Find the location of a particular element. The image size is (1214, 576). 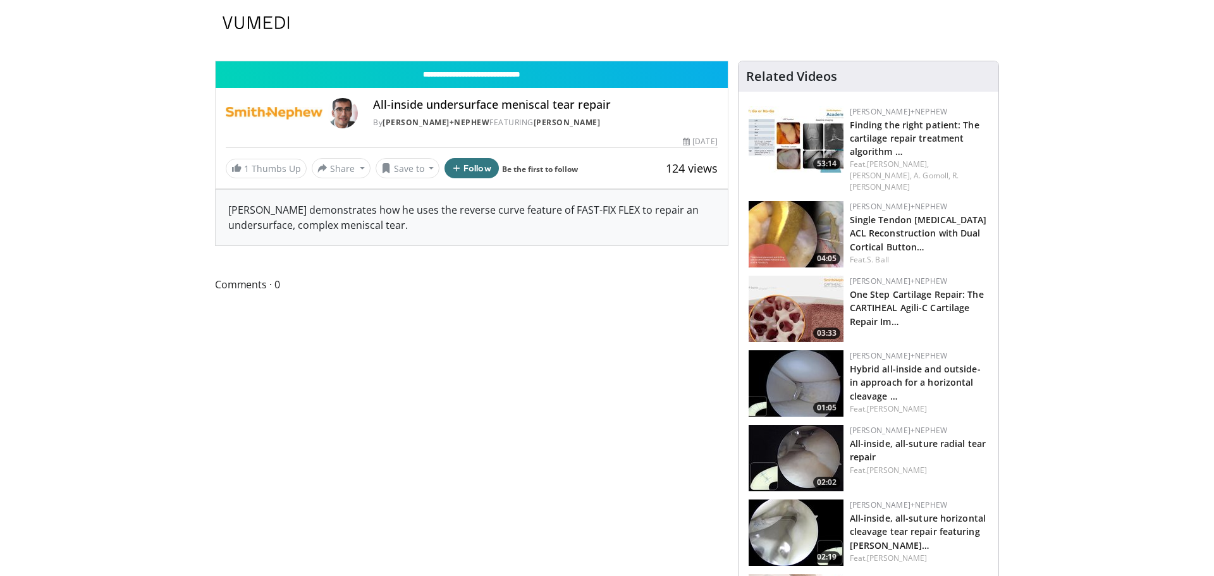

a: 03:33 is located at coordinates (796, 308).